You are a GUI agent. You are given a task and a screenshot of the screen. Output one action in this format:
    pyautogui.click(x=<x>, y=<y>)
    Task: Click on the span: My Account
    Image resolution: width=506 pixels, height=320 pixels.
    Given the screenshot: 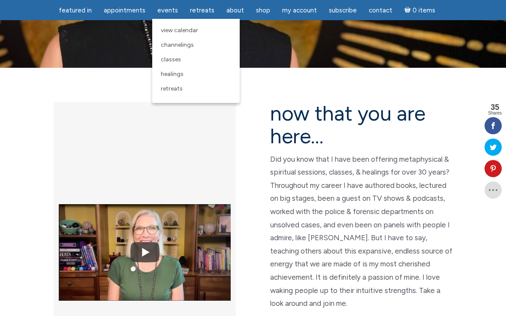 What is the action you would take?
    pyautogui.click(x=299, y=10)
    